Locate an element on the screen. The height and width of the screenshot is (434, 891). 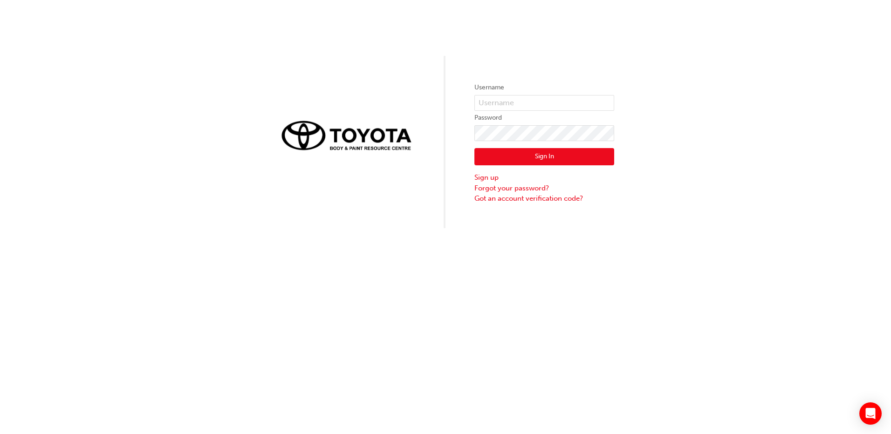
label: Password is located at coordinates (544, 118).